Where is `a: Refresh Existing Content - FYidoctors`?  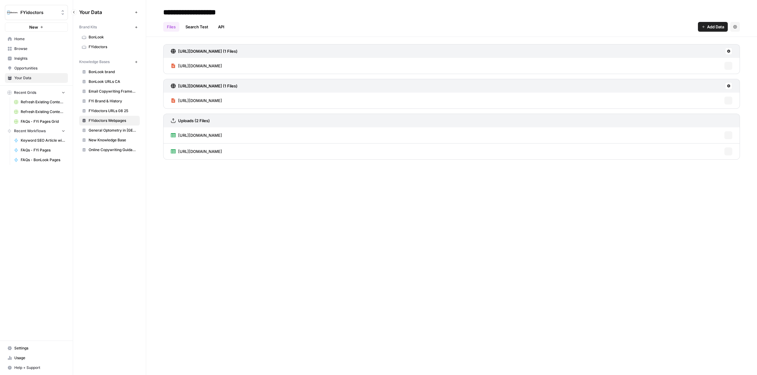
a: Refresh Existing Content - FYidoctors is located at coordinates (40, 102).